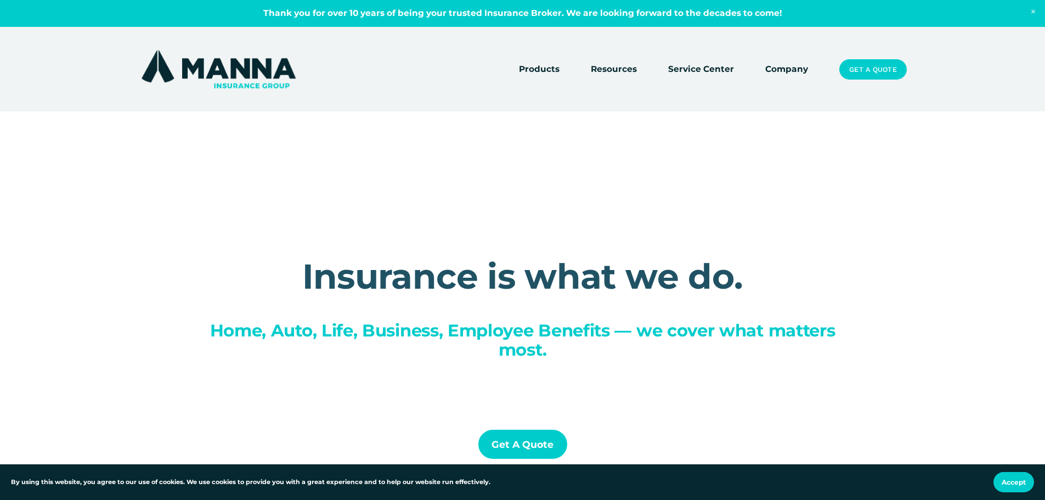 This screenshot has height=500, width=1045. I want to click on a: Company, so click(787, 70).